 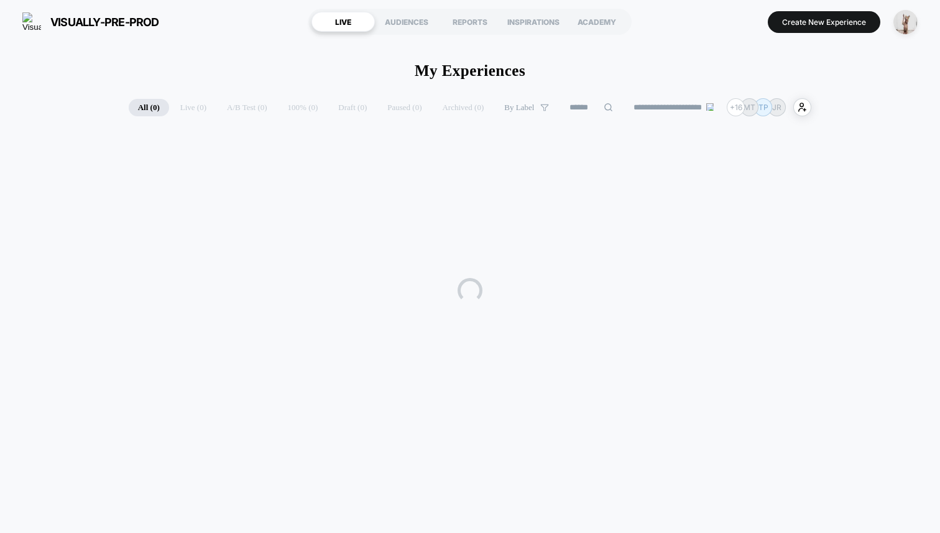 I want to click on p: MT, so click(x=749, y=107).